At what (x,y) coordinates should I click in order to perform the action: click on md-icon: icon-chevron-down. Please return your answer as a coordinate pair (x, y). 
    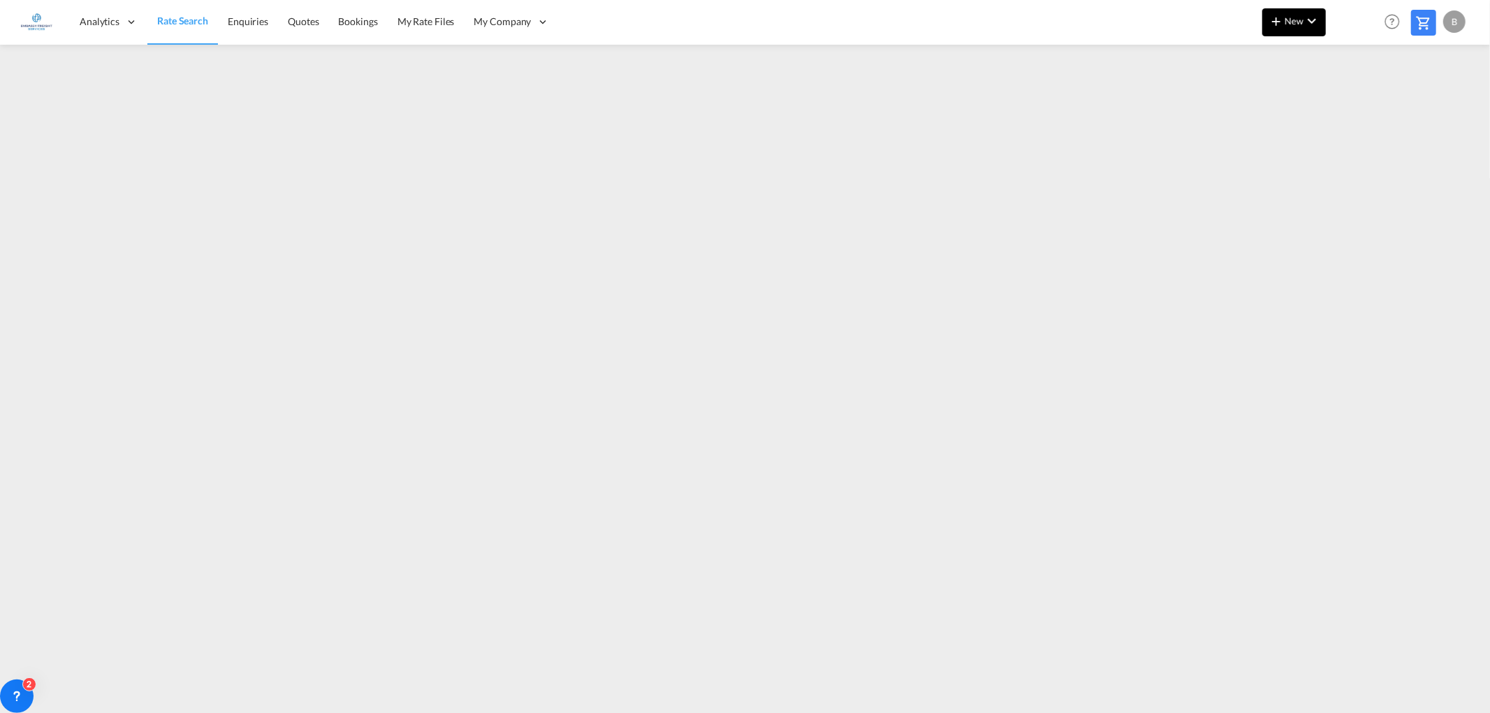
    Looking at the image, I should click on (1312, 21).